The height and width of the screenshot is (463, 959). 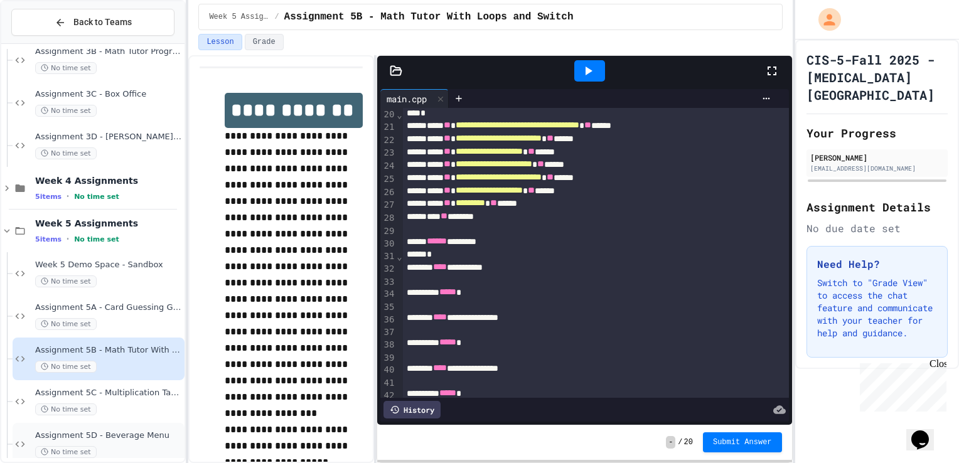 What do you see at coordinates (93, 22) in the screenshot?
I see `button: Back to Teams` at bounding box center [93, 22].